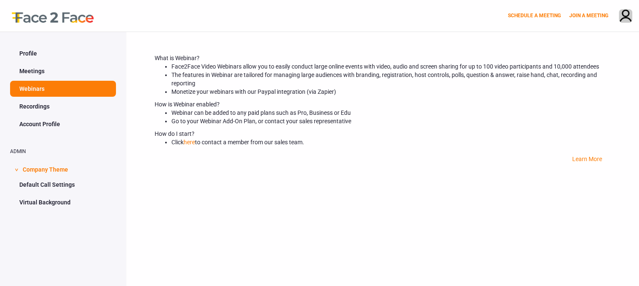 Image resolution: width=639 pixels, height=286 pixels. Describe the element at coordinates (390, 113) in the screenshot. I see `li: Webinar can be added to any paid plans such as Pro, Business or Edu` at that location.